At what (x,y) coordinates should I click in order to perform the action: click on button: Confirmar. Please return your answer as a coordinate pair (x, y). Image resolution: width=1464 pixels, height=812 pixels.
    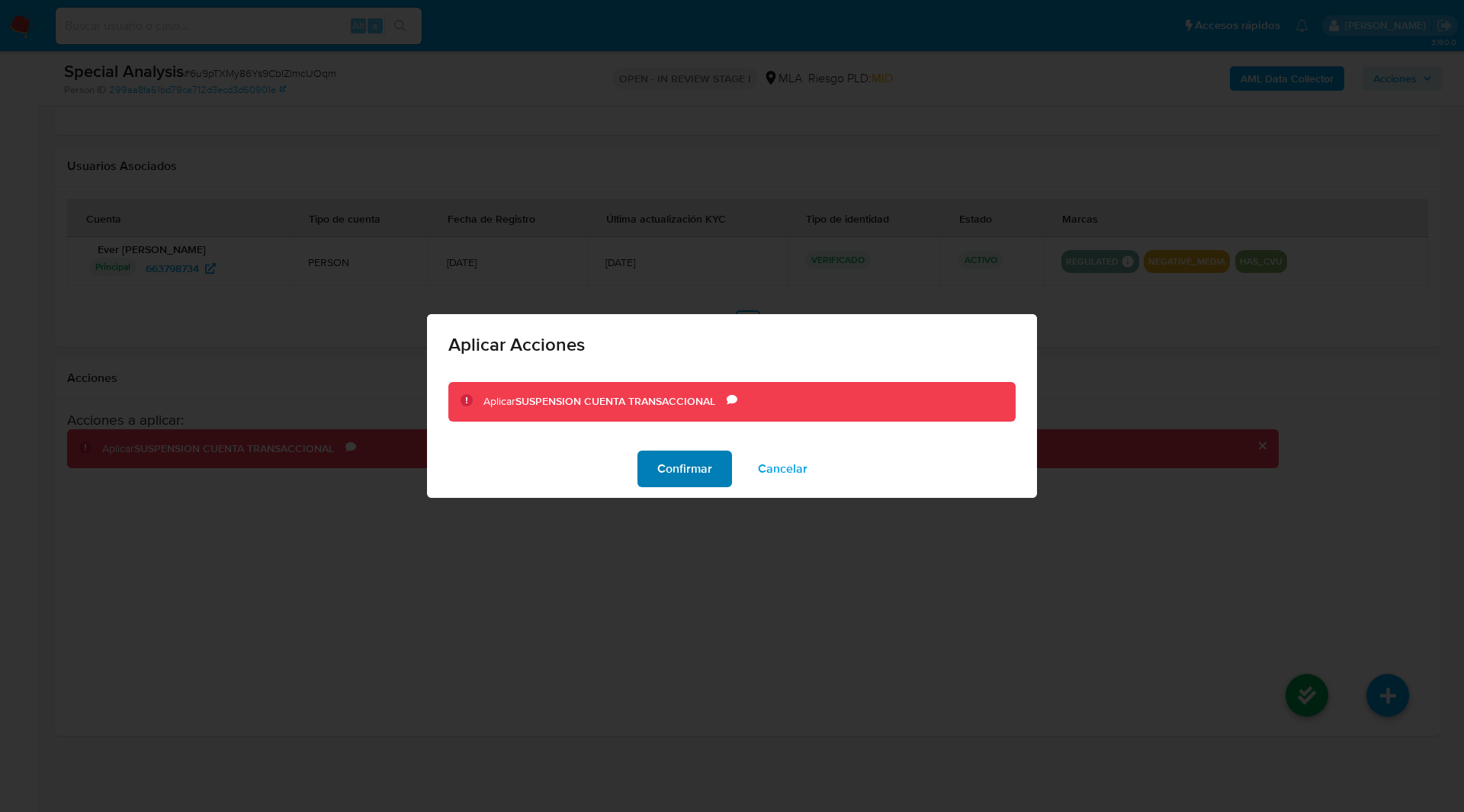
    Looking at the image, I should click on (685, 468).